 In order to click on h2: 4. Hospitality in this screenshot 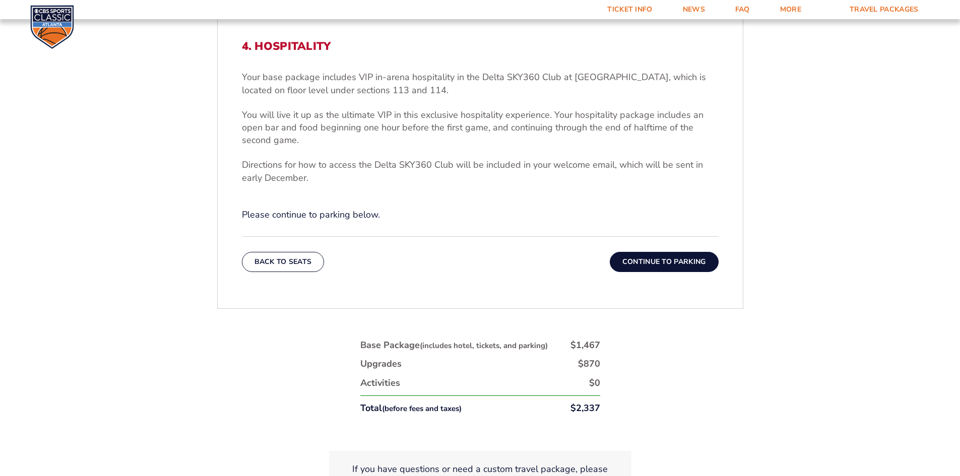, I will do `click(480, 46)`.